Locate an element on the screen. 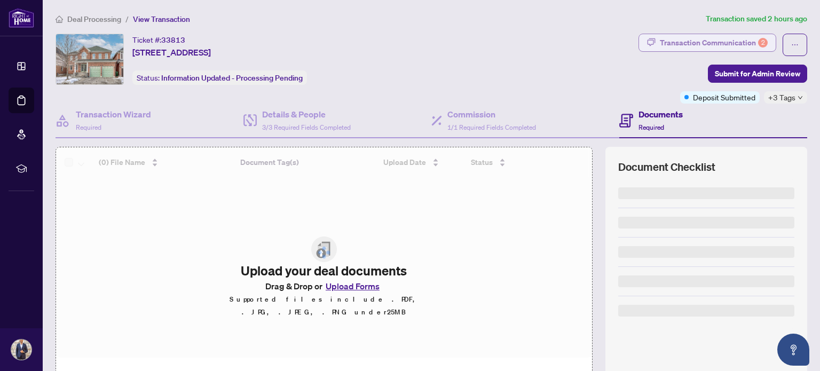 This screenshot has height=371, width=820. span: Information Updated - Processing Pending is located at coordinates (232, 78).